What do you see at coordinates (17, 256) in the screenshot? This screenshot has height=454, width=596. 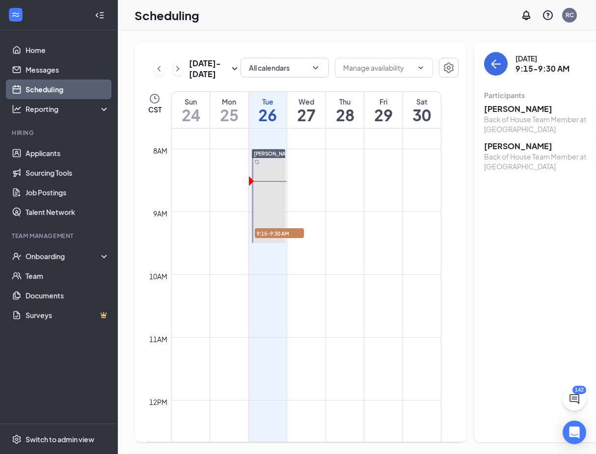 I see `svg: UserCheck` at bounding box center [17, 256].